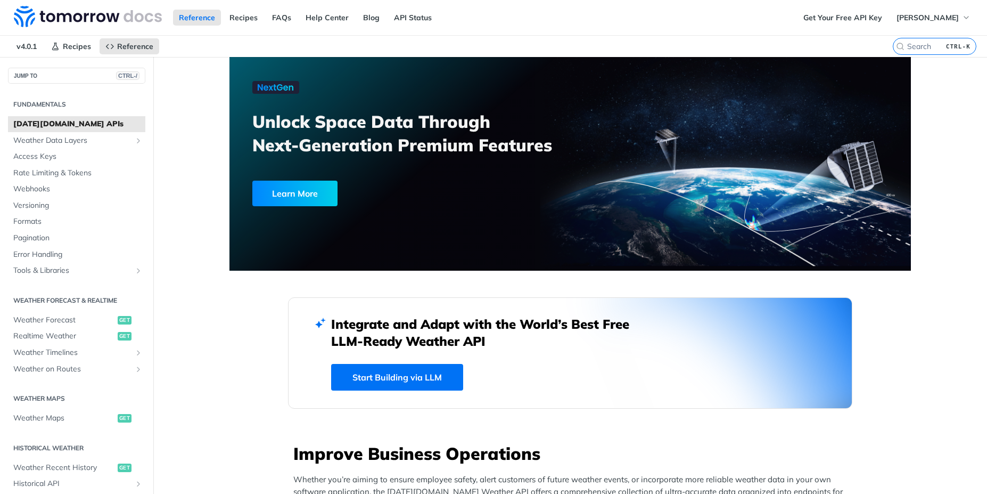  I want to click on span: Weather Recent History, so click(64, 468).